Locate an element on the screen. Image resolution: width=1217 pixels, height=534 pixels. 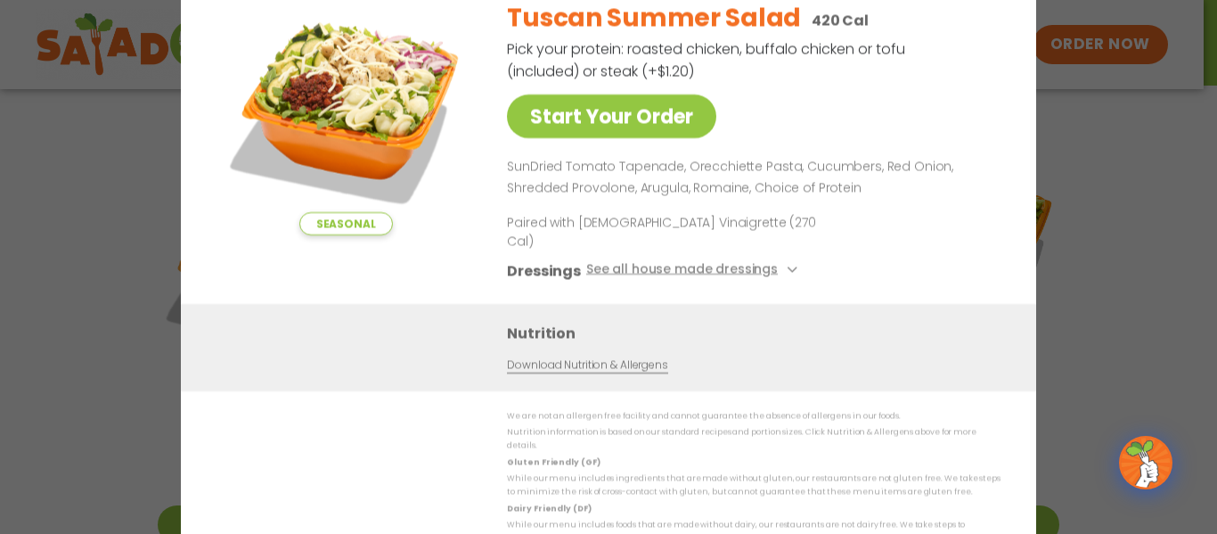
strong: Gluten Friendly (GF) is located at coordinates (553, 461).